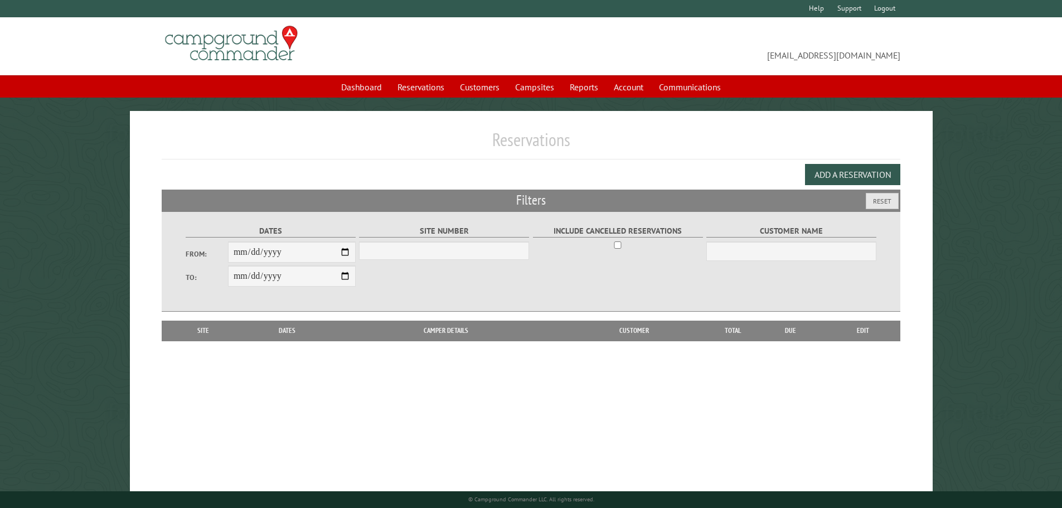 The image size is (1062, 508). What do you see at coordinates (531, 499) in the screenshot?
I see `small: © Campground Commander LLC. All rights reserved.` at bounding box center [531, 499].